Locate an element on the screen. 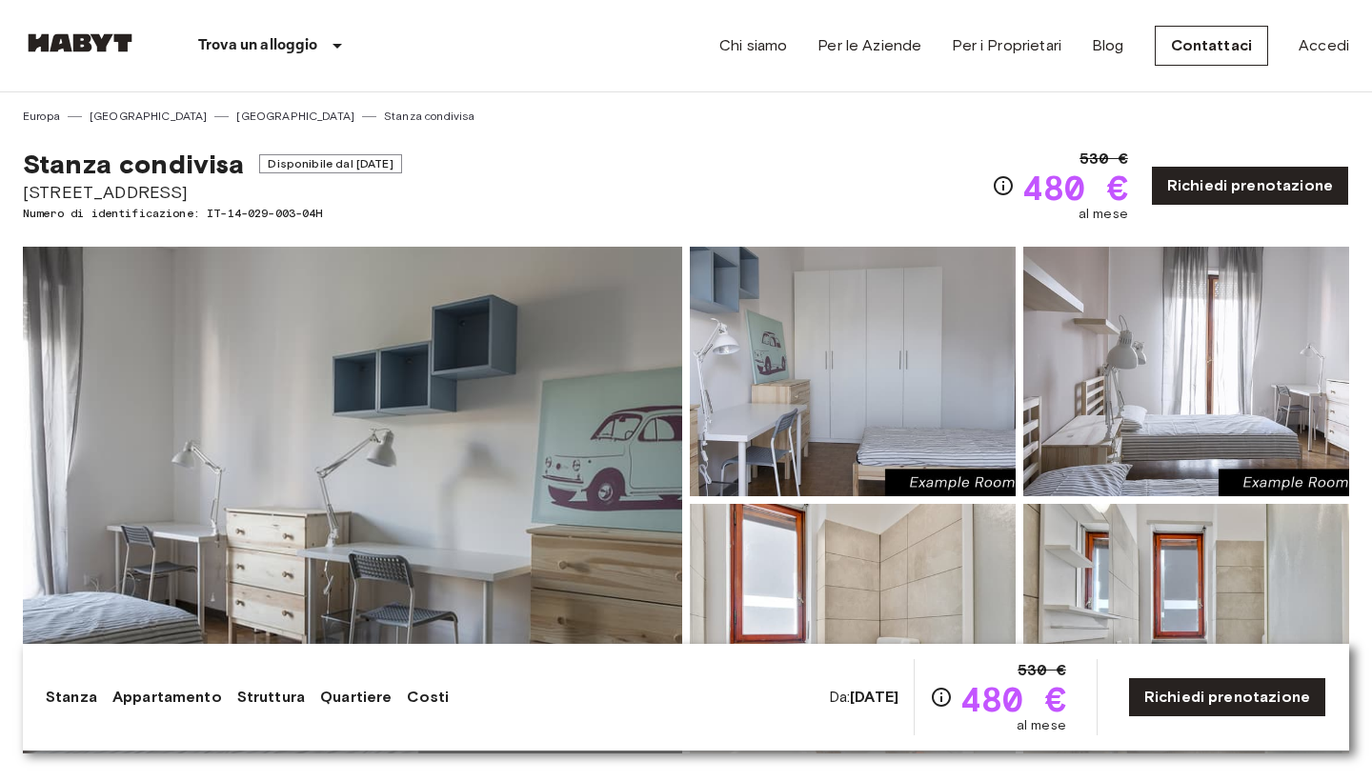 The width and height of the screenshot is (1372, 781). a: Europa is located at coordinates (41, 116).